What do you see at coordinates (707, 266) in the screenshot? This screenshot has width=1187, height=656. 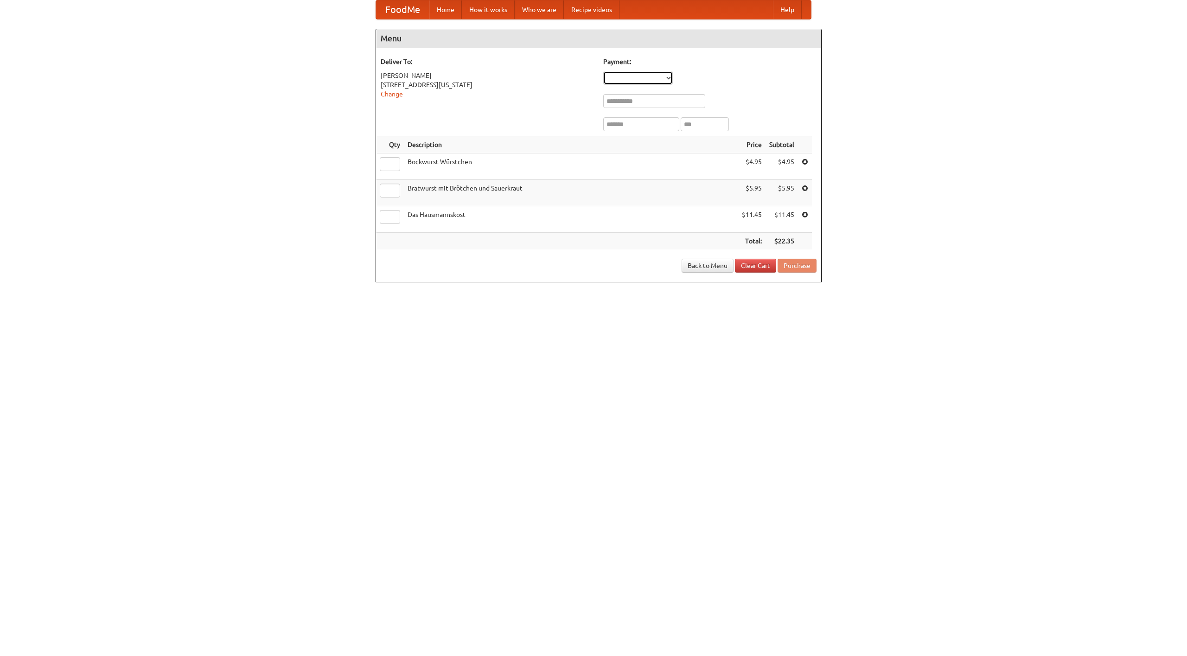 I see `a: Back to Menu` at bounding box center [707, 266].